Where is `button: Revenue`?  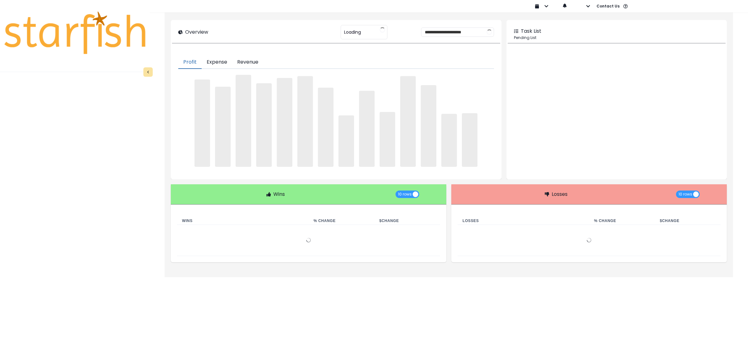 button: Revenue is located at coordinates (248, 62).